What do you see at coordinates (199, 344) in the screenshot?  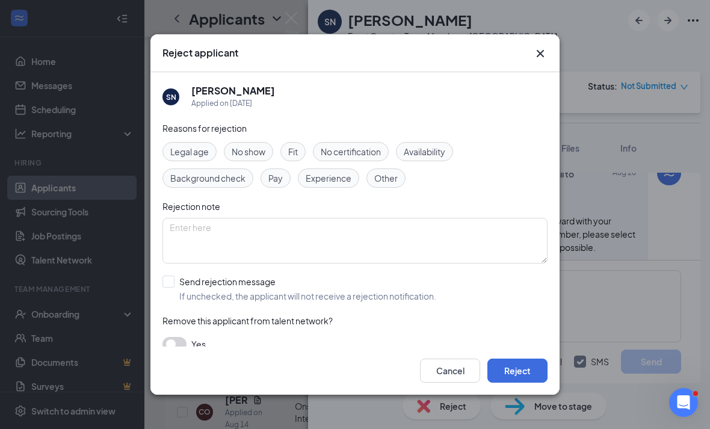 I see `span: Yes` at bounding box center [199, 344].